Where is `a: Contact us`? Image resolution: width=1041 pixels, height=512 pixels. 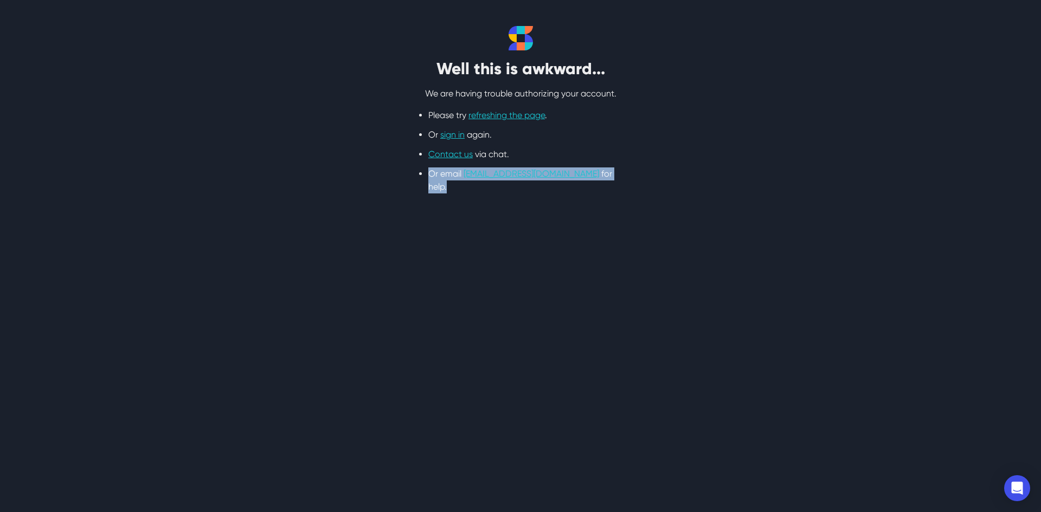 a: Contact us is located at coordinates (451, 154).